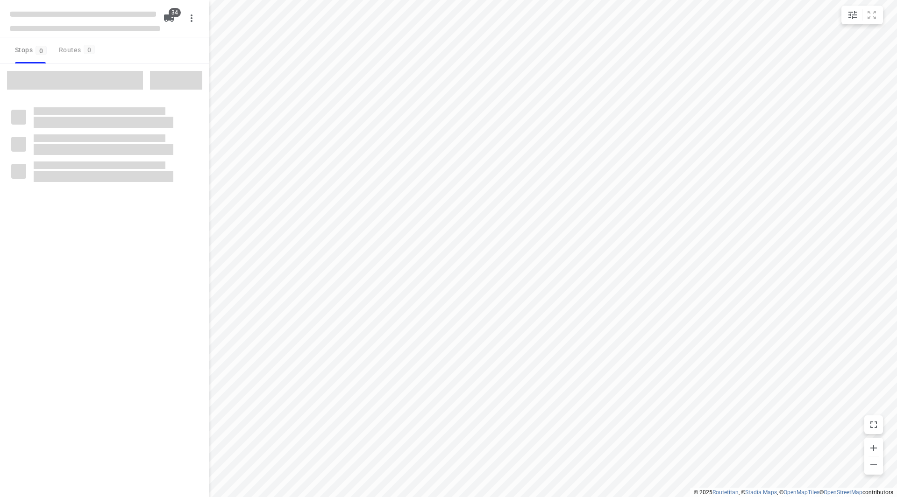 This screenshot has width=897, height=497. What do you see at coordinates (852, 15) in the screenshot?
I see `button: Map settings` at bounding box center [852, 15].